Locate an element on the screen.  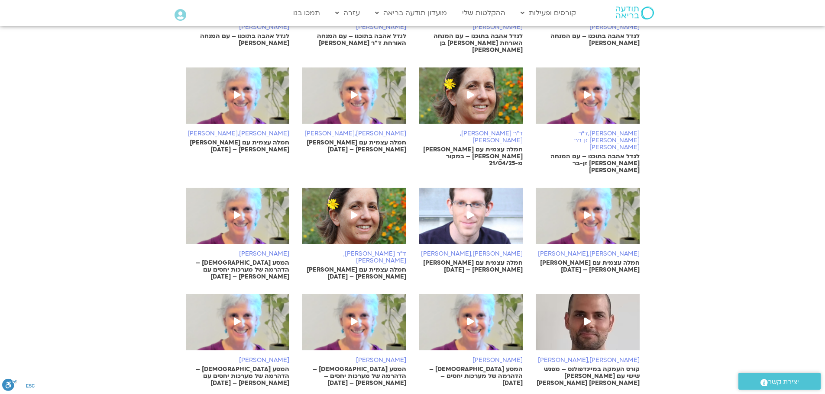
a: תמכו בנו is located at coordinates (307, 13).